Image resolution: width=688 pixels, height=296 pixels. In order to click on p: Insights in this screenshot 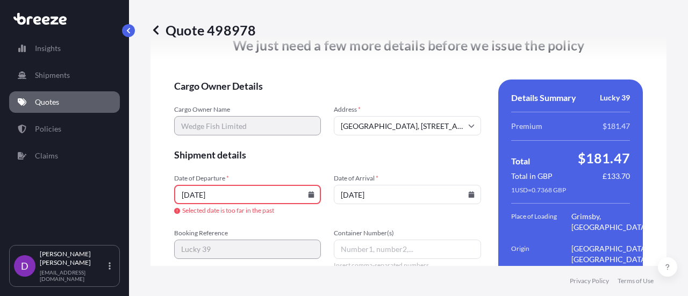, I will do `click(48, 48)`.